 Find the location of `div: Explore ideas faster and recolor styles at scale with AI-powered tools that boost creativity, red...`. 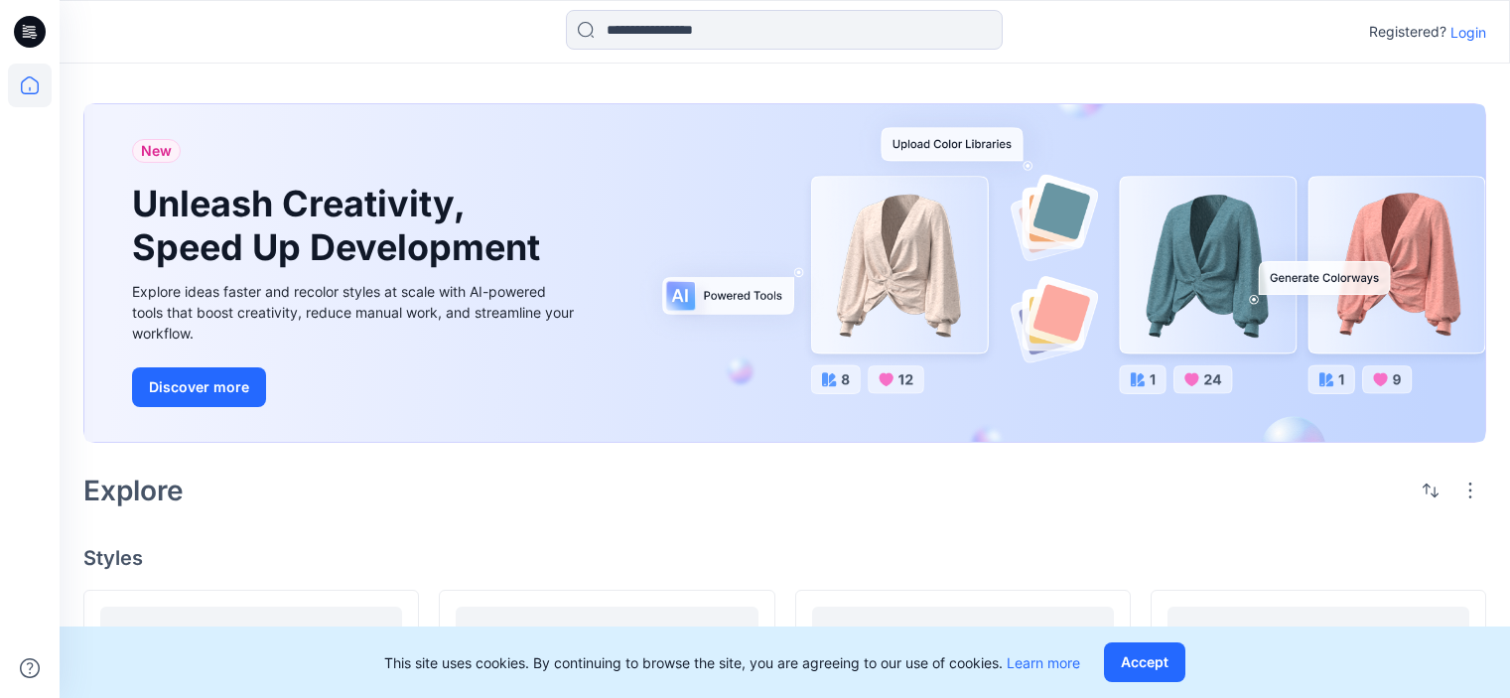

div: Explore ideas faster and recolor styles at scale with AI-powered tools that boost creativity, red... is located at coordinates (355, 312).